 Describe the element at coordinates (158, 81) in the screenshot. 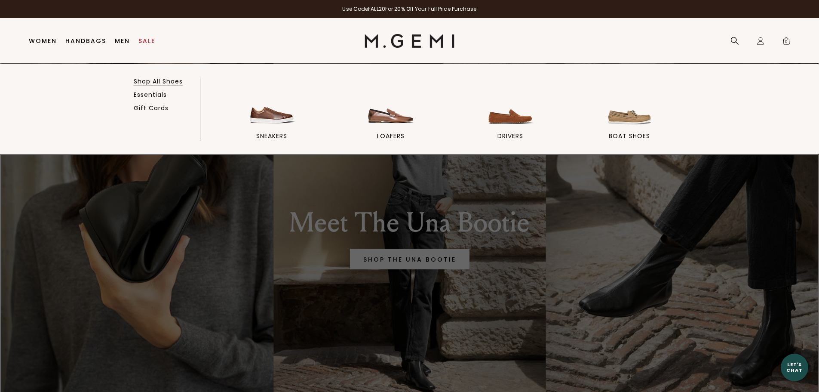

I see `a: Shop All Shoes` at that location.